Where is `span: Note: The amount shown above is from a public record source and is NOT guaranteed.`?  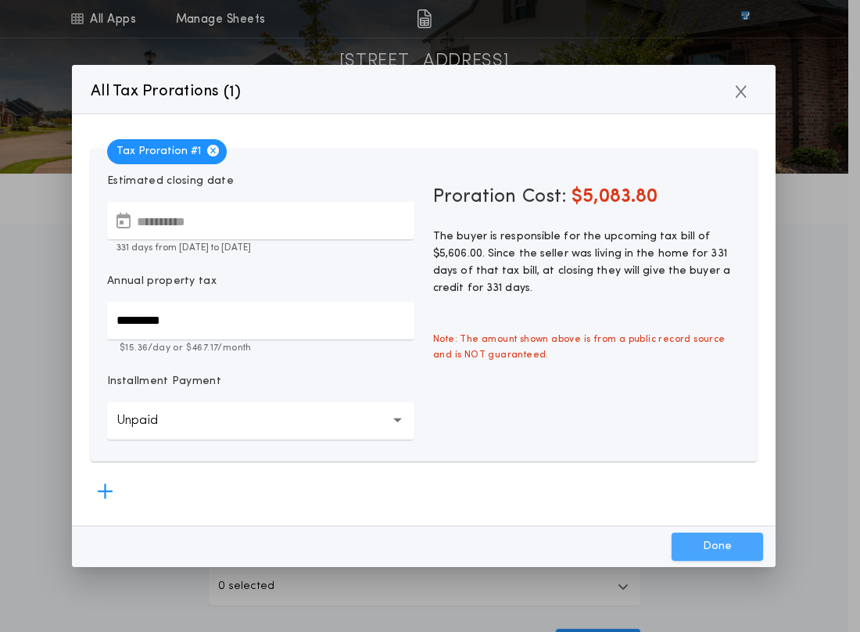
span: Note: The amount shown above is from a public record source and is NOT guaranteed. is located at coordinates (586, 347).